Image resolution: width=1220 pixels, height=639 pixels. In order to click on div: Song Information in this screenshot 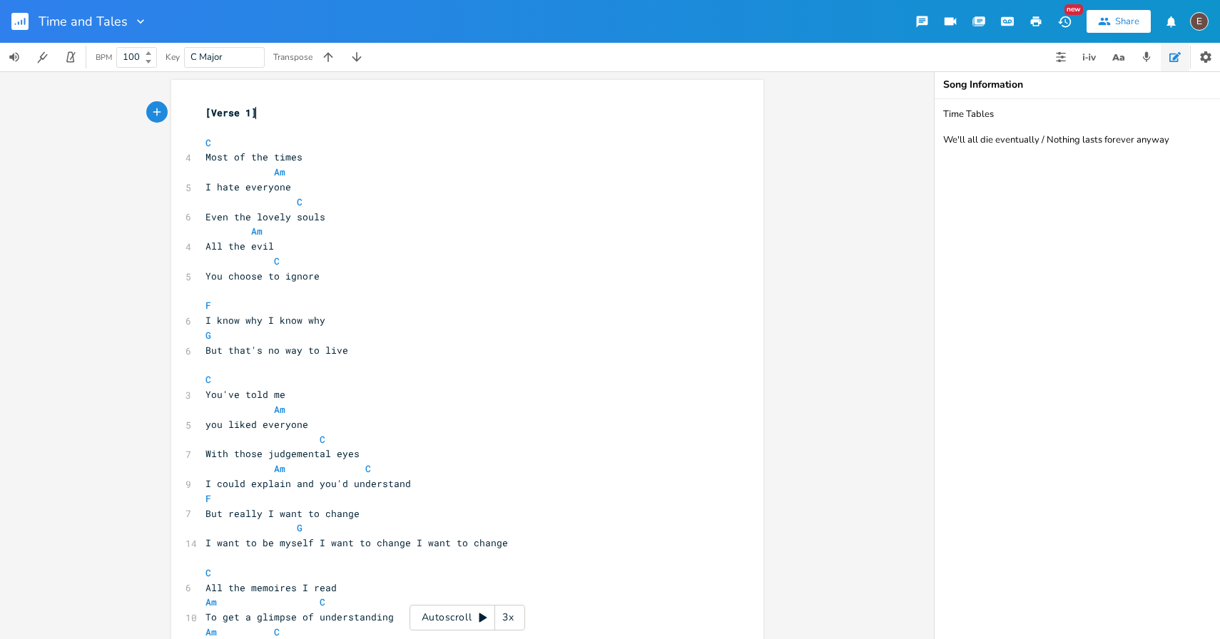, I will do `click(1077, 85)`.